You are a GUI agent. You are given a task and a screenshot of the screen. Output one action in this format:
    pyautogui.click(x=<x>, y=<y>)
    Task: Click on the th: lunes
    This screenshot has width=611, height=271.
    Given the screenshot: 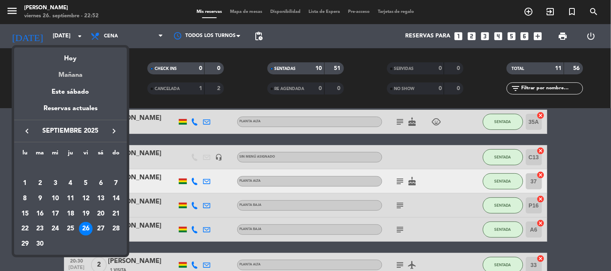 What is the action you would take?
    pyautogui.click(x=25, y=155)
    